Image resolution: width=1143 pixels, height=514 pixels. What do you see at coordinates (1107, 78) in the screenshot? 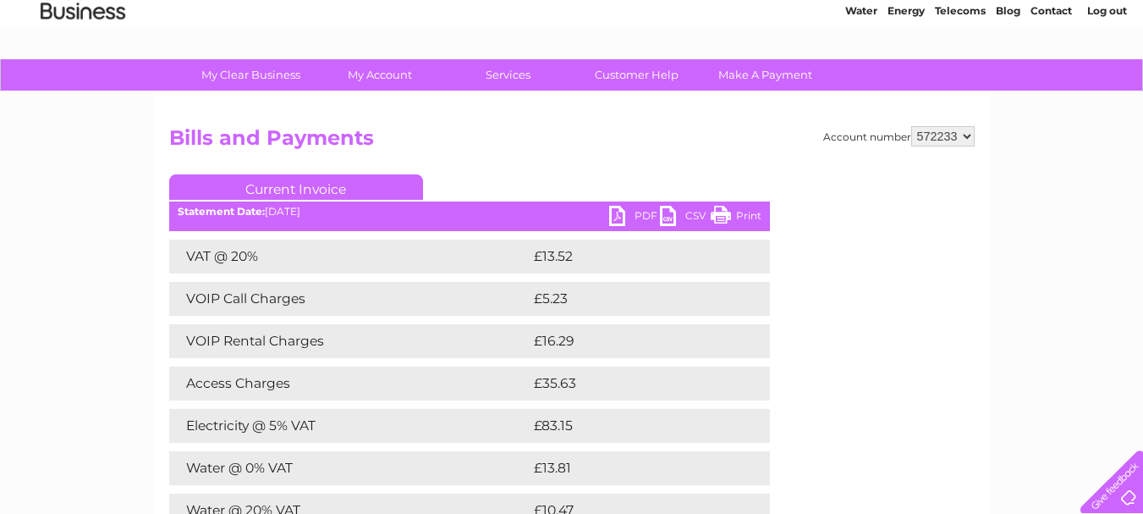
I see `a: Log out` at bounding box center [1107, 78].